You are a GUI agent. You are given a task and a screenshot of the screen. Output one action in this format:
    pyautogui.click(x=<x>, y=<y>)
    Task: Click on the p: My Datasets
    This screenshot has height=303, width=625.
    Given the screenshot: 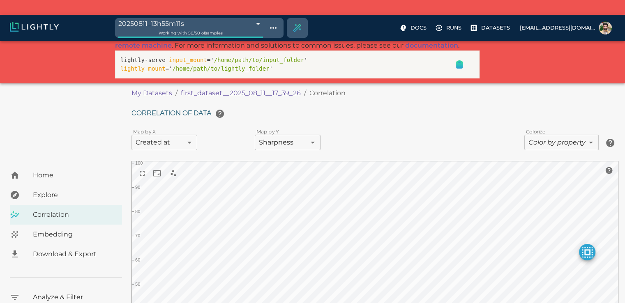 What is the action you would take?
    pyautogui.click(x=152, y=93)
    